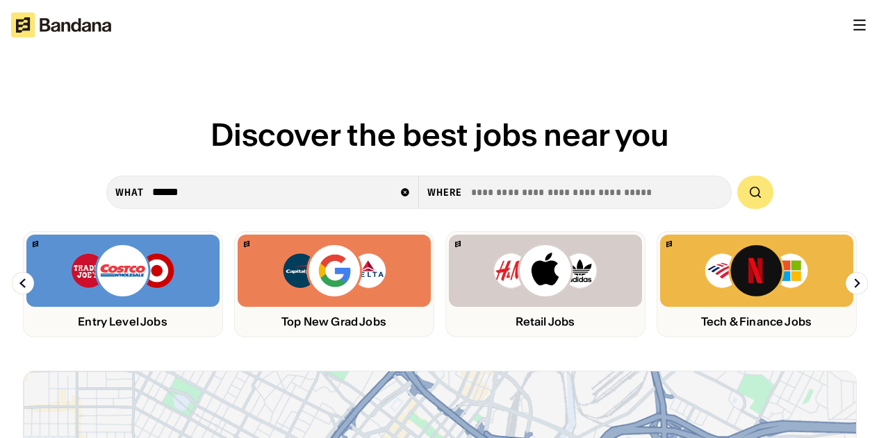 This screenshot has height=438, width=879. Describe the element at coordinates (756, 322) in the screenshot. I see `div: Tech & Finance Jobs` at that location.